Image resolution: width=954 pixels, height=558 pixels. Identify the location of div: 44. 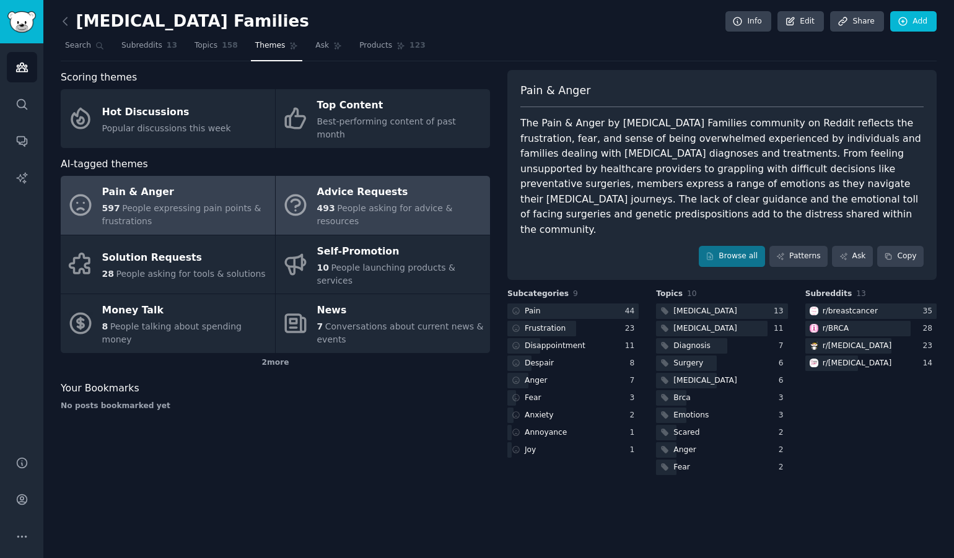
(632, 312).